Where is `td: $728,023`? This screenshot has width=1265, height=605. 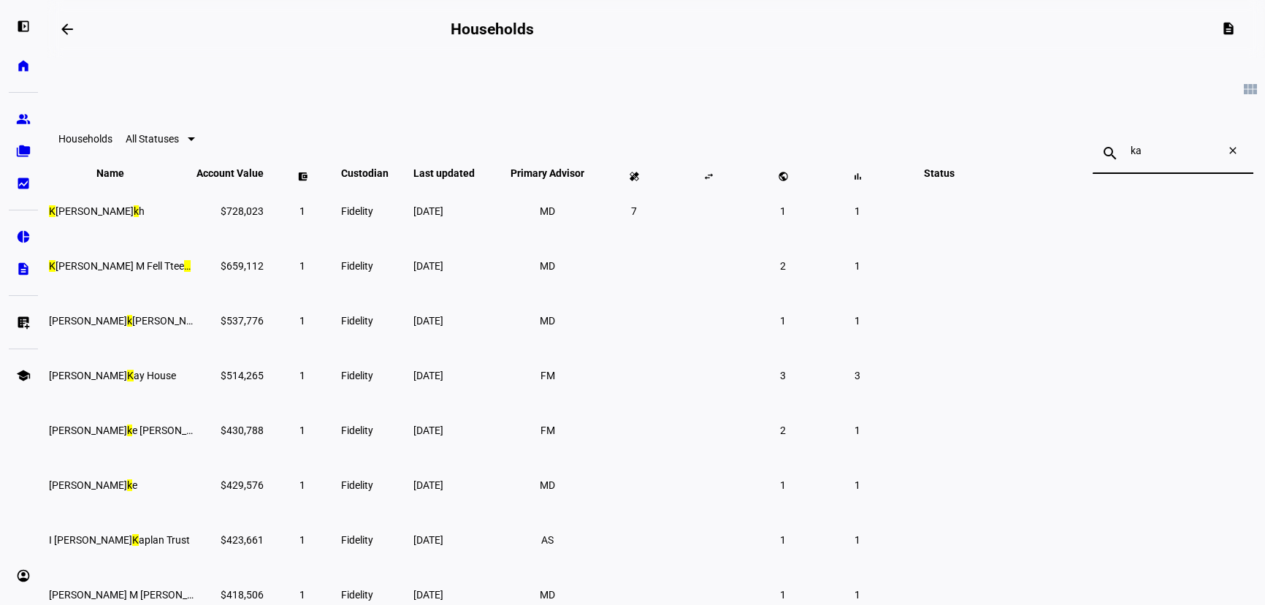
td: $728,023 is located at coordinates (230, 210).